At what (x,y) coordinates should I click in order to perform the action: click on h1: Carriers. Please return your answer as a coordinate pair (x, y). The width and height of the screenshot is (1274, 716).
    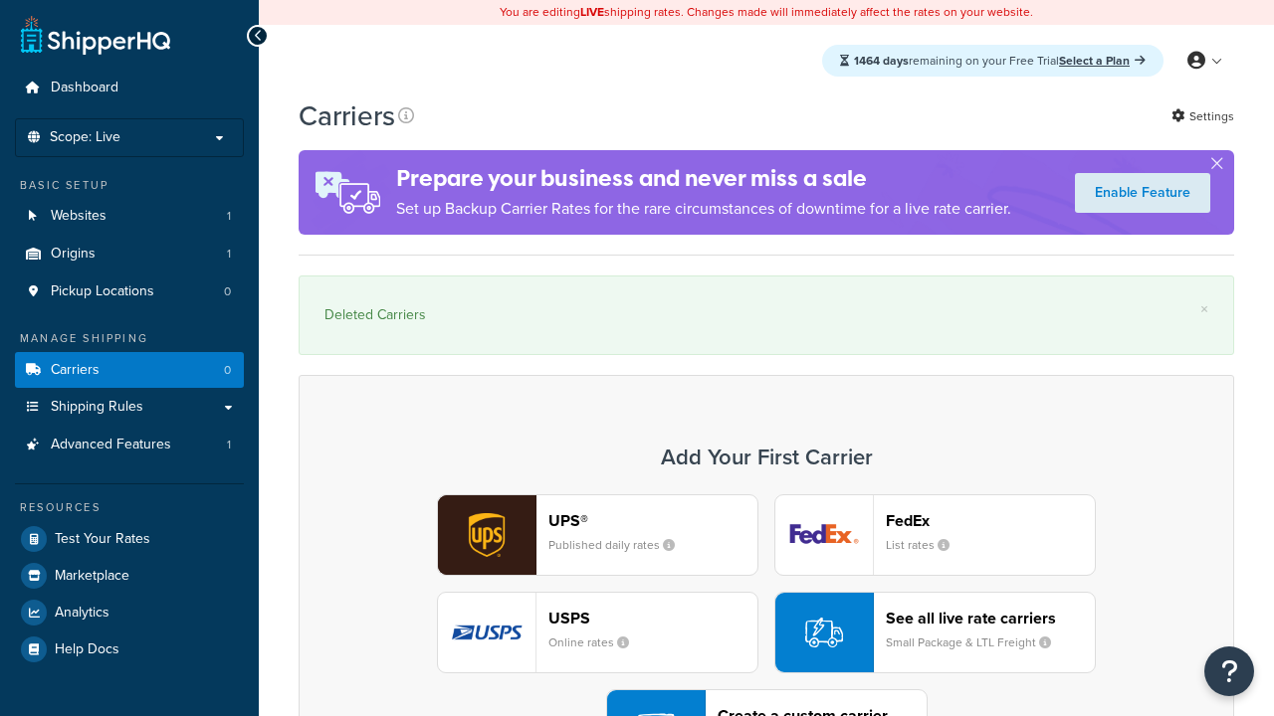
    Looking at the image, I should click on (346, 115).